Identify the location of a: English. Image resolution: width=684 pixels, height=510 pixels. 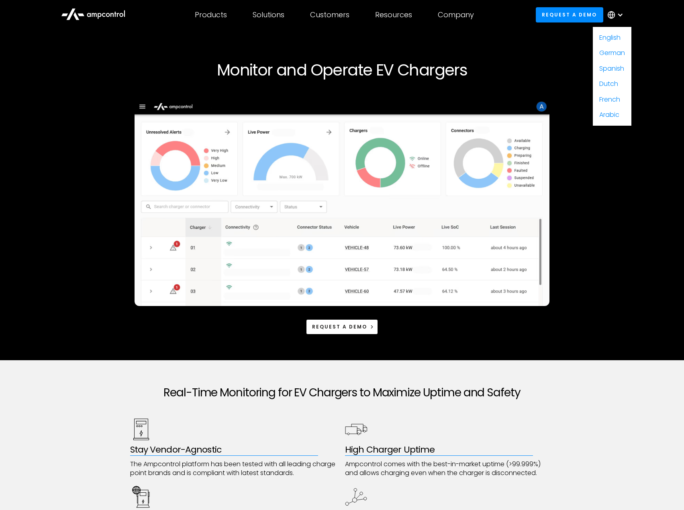
(610, 37).